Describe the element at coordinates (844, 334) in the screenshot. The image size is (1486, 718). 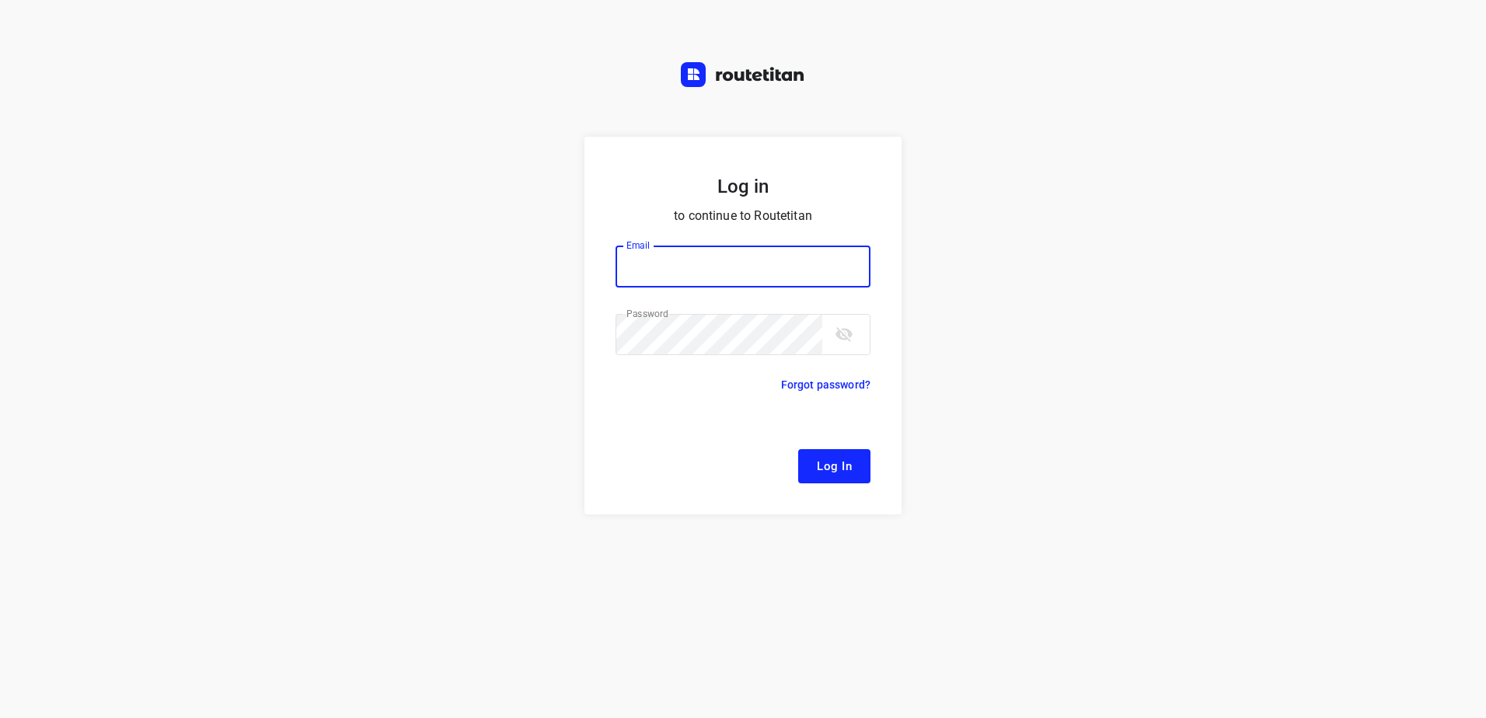
I see `button: toggle password visibility` at that location.